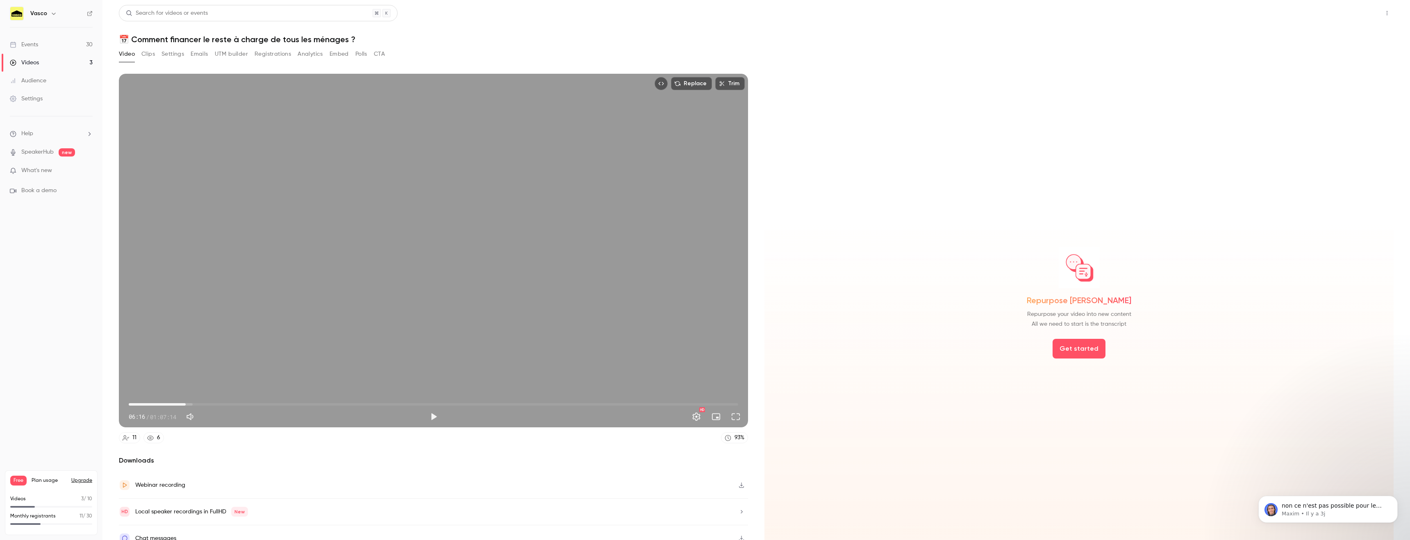 The height and width of the screenshot is (540, 1410). Describe the element at coordinates (86, 516) in the screenshot. I see `p: / 30` at that location.